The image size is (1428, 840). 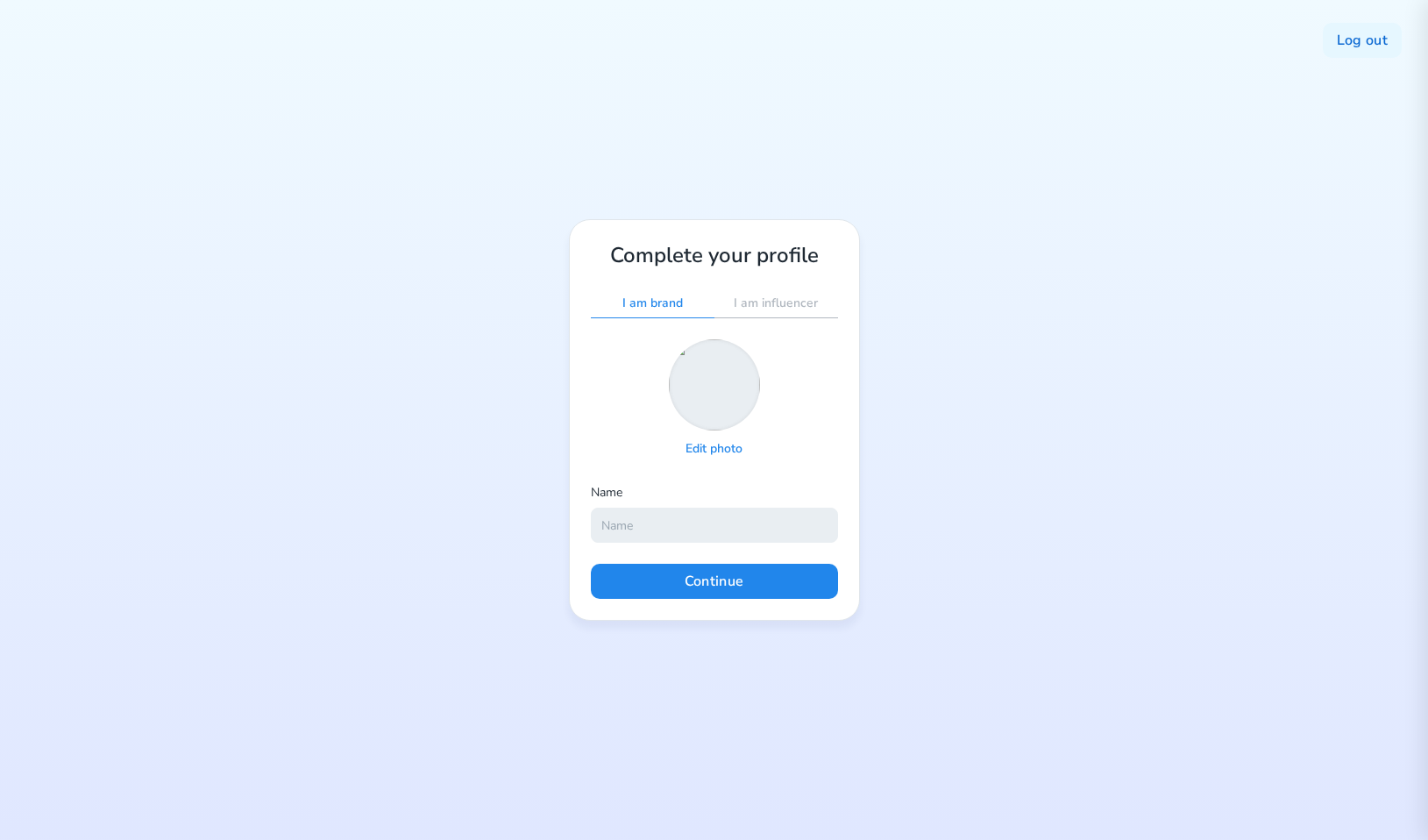 What do you see at coordinates (714, 495) in the screenshot?
I see `div: Name` at bounding box center [714, 495].